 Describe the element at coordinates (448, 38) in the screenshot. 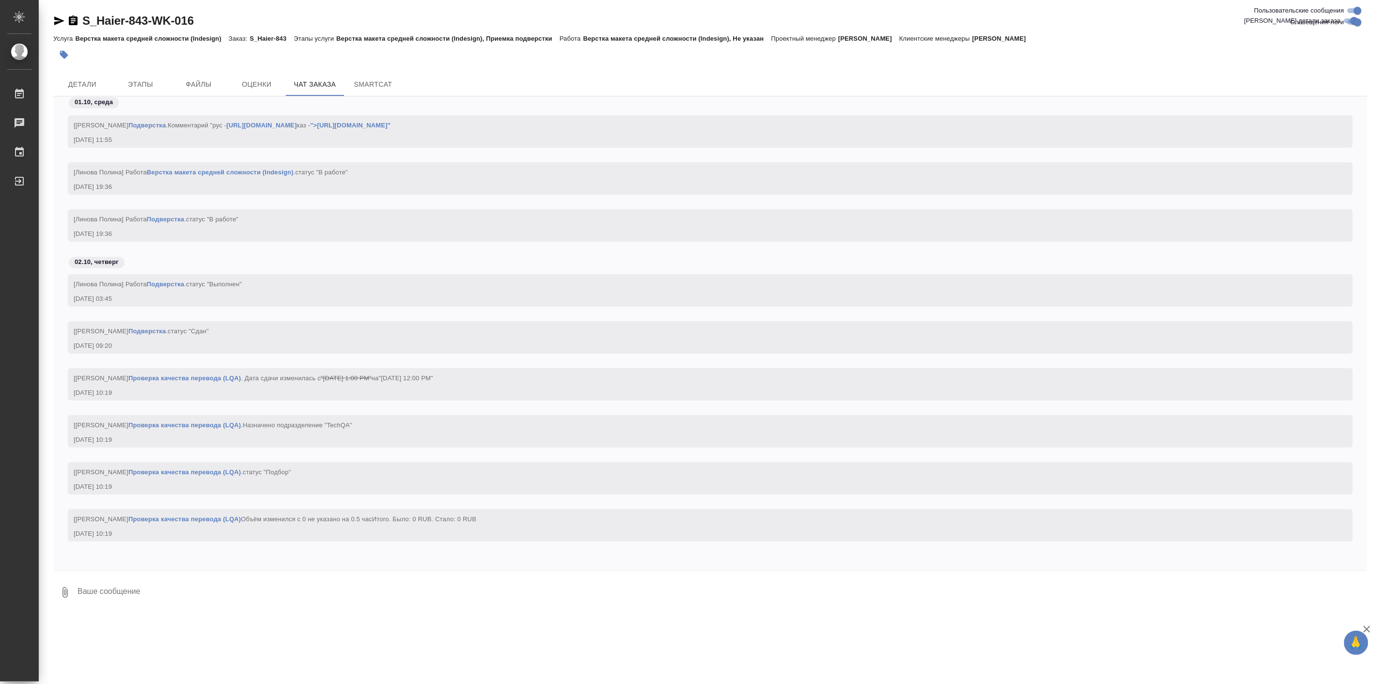

I see `p: Верстка макета средней сложности (Indesign), Приемка подверстки` at that location.